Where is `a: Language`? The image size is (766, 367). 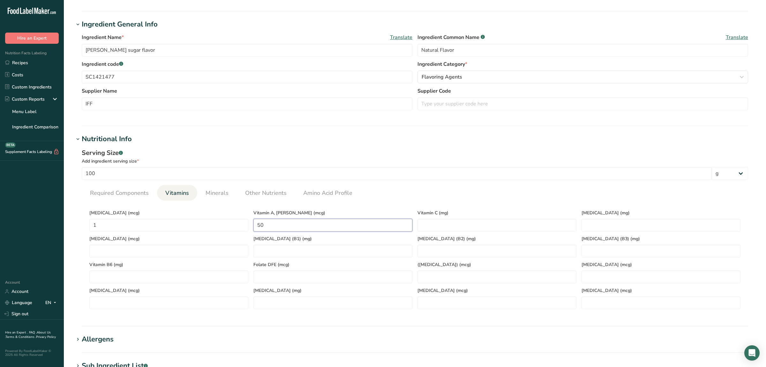
a: Language is located at coordinates (19, 302).